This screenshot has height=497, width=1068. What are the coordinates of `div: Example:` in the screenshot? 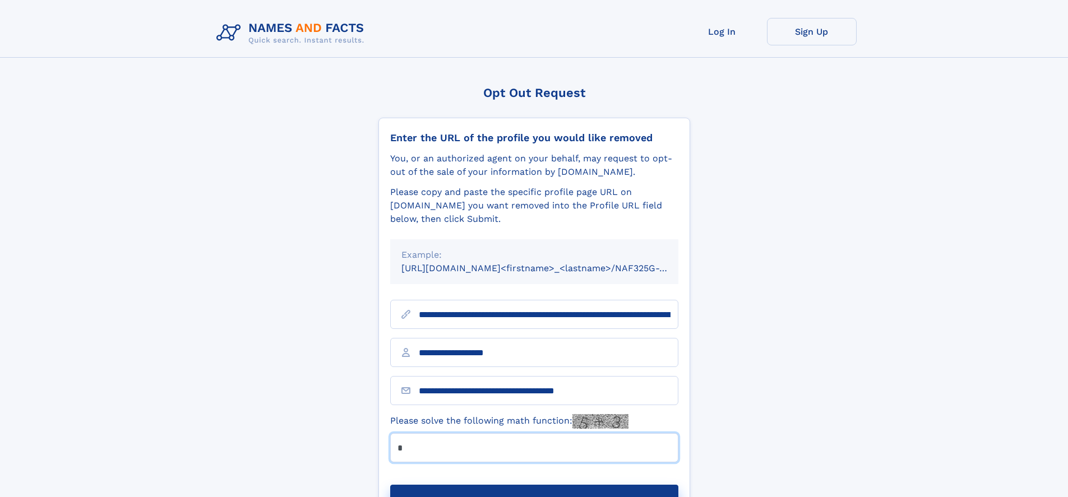 It's located at (534, 255).